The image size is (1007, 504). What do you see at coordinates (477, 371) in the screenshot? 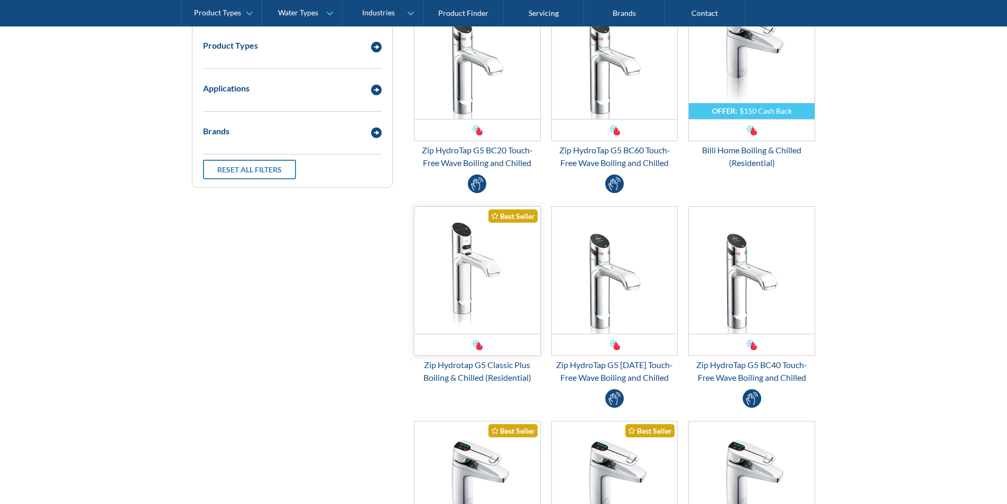
I see `div: Zip Hydrotap G5 Classic Plus Boiling & Chilled (Residential)` at bounding box center [477, 371].